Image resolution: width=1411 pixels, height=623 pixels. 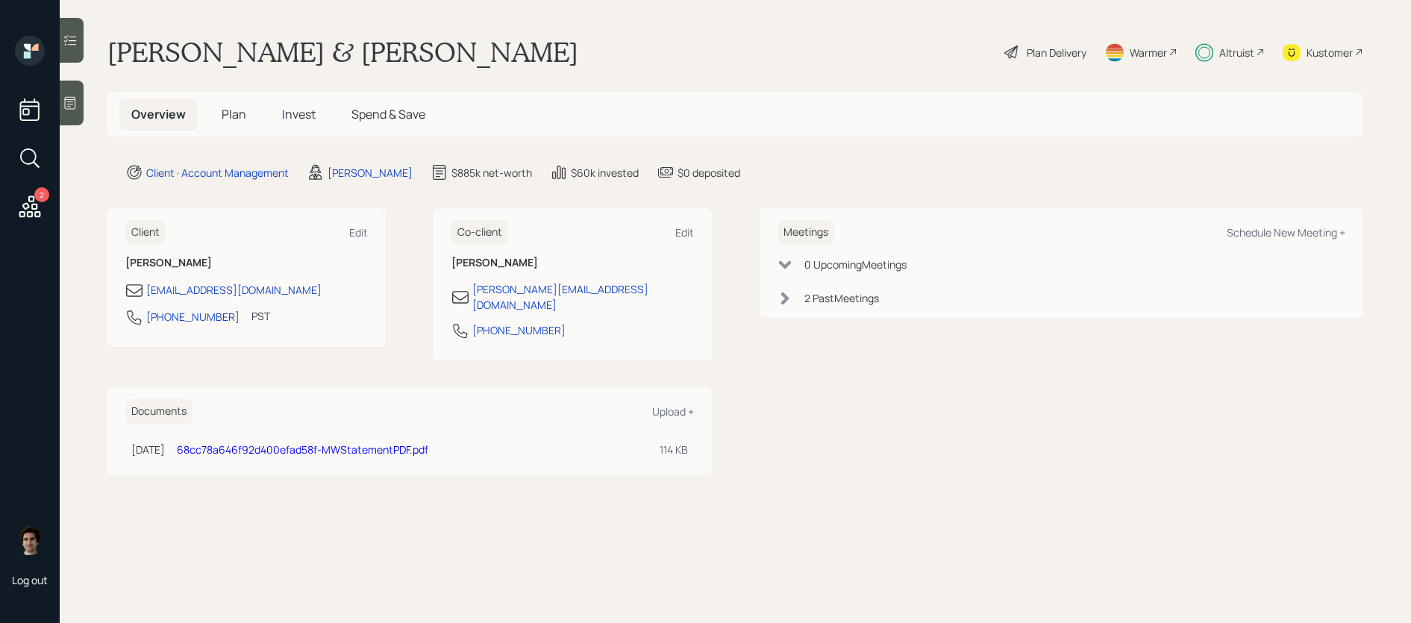 I want to click on div: Upload +, so click(x=673, y=411).